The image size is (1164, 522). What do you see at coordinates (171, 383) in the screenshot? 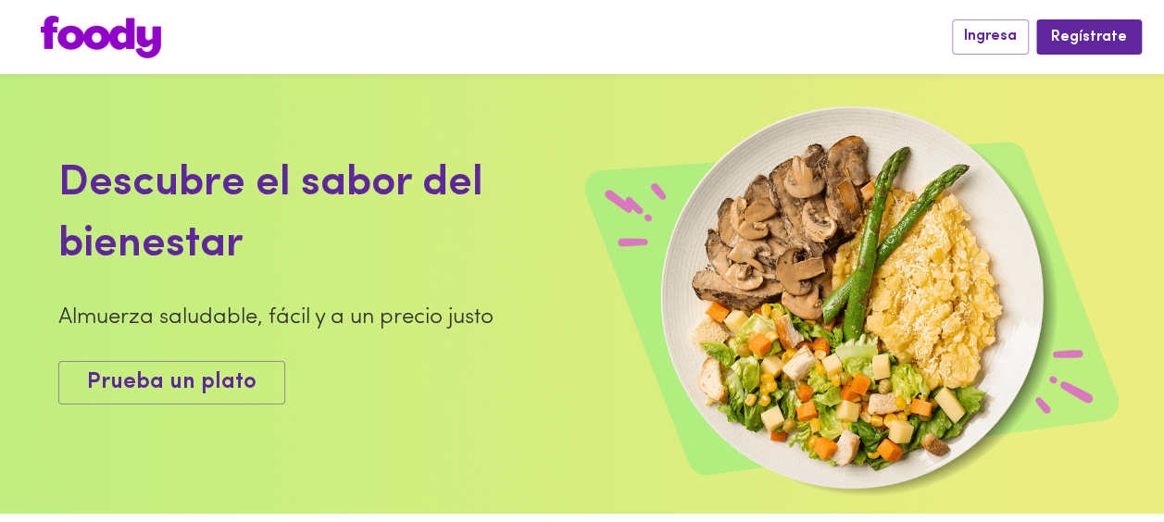
I see `span: Prueba un plato` at bounding box center [171, 383].